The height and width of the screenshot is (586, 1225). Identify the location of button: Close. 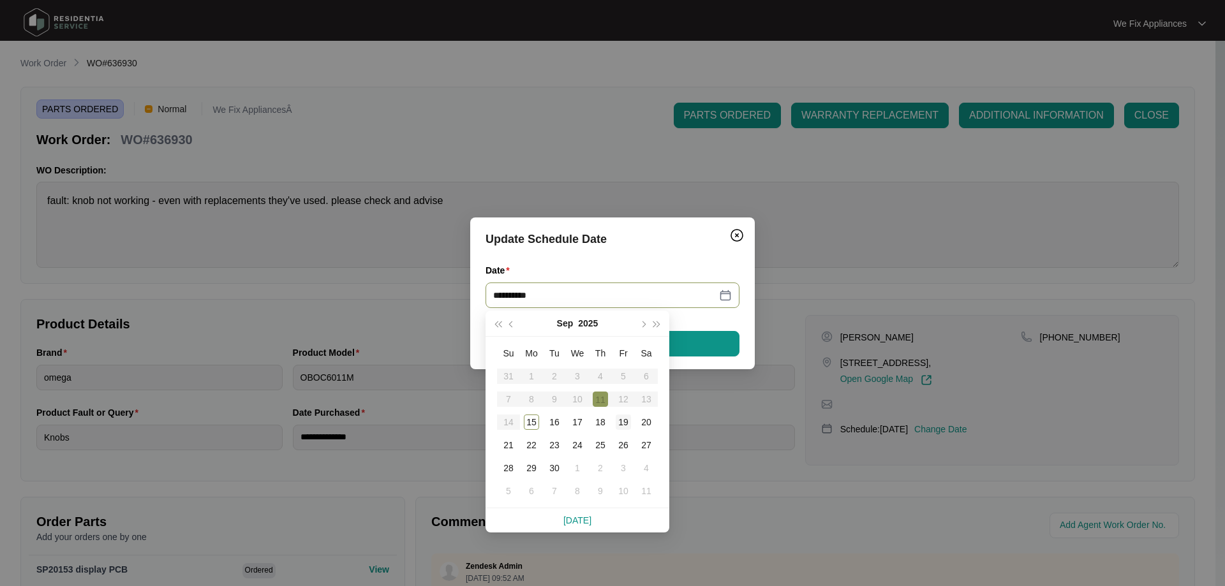
(737, 235).